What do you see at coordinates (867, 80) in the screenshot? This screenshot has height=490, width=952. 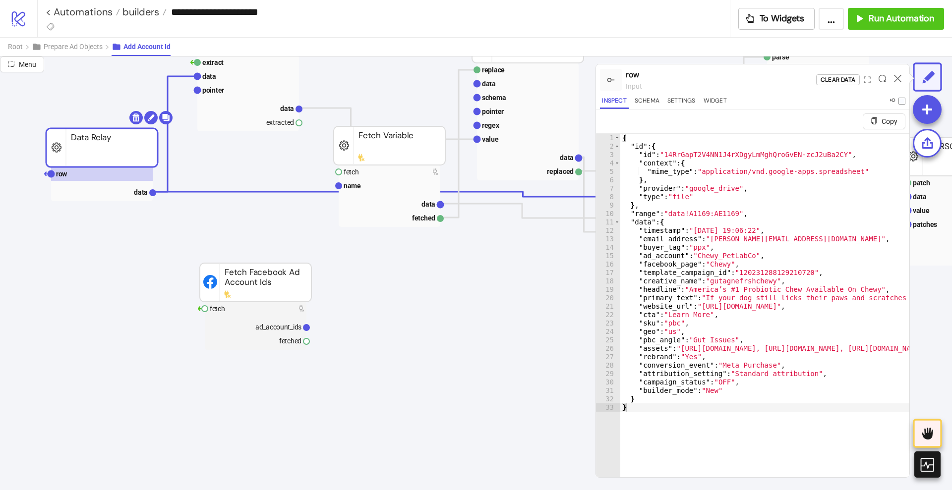 I see `span: expand` at bounding box center [867, 80].